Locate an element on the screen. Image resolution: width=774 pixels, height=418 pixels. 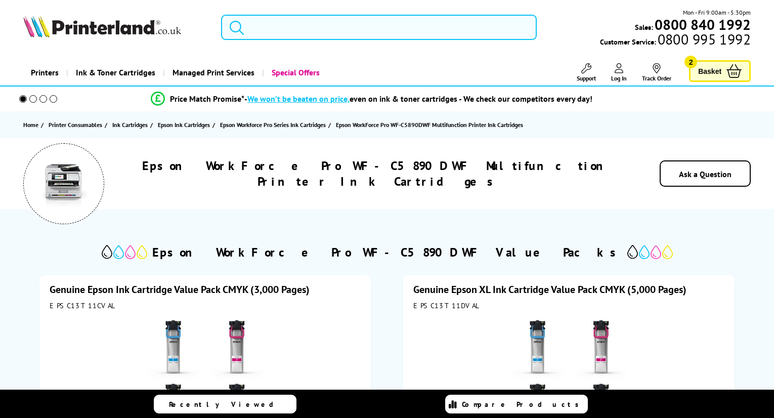
a: Track Order is located at coordinates (657, 72).